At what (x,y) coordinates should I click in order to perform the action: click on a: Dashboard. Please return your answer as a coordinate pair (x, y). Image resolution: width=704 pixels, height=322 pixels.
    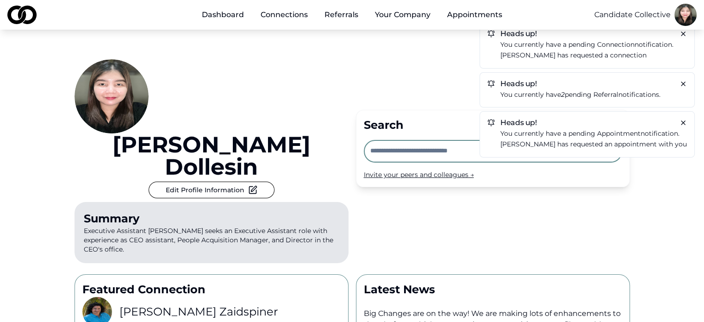
    Looking at the image, I should click on (223, 15).